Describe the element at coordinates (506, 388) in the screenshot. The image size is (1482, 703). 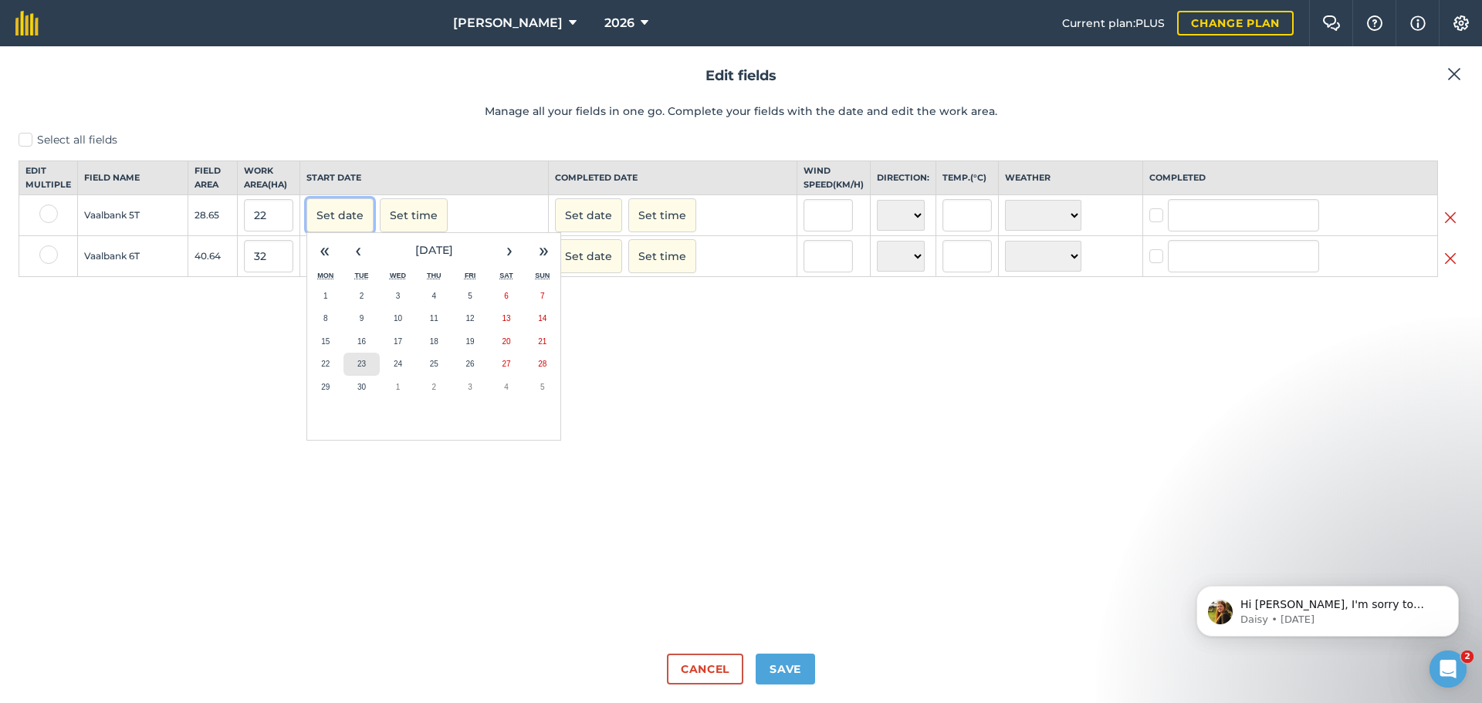
I see `button: October 4, 2025` at that location.